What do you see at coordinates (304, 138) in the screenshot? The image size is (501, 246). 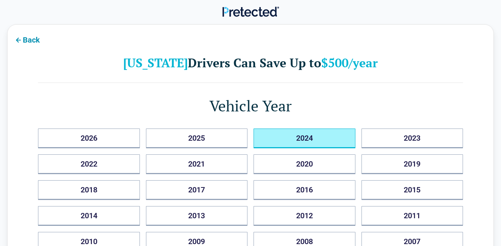 I see `button: 2024` at bounding box center [304, 138].